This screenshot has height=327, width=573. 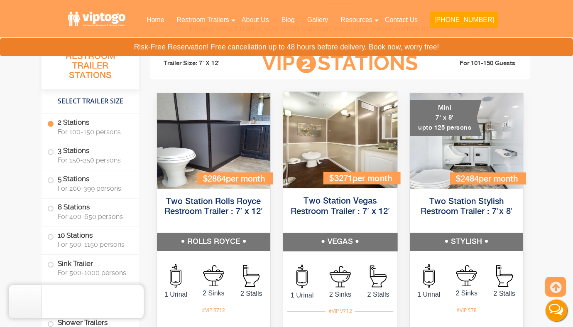 I want to click on div: $2484, so click(x=488, y=178).